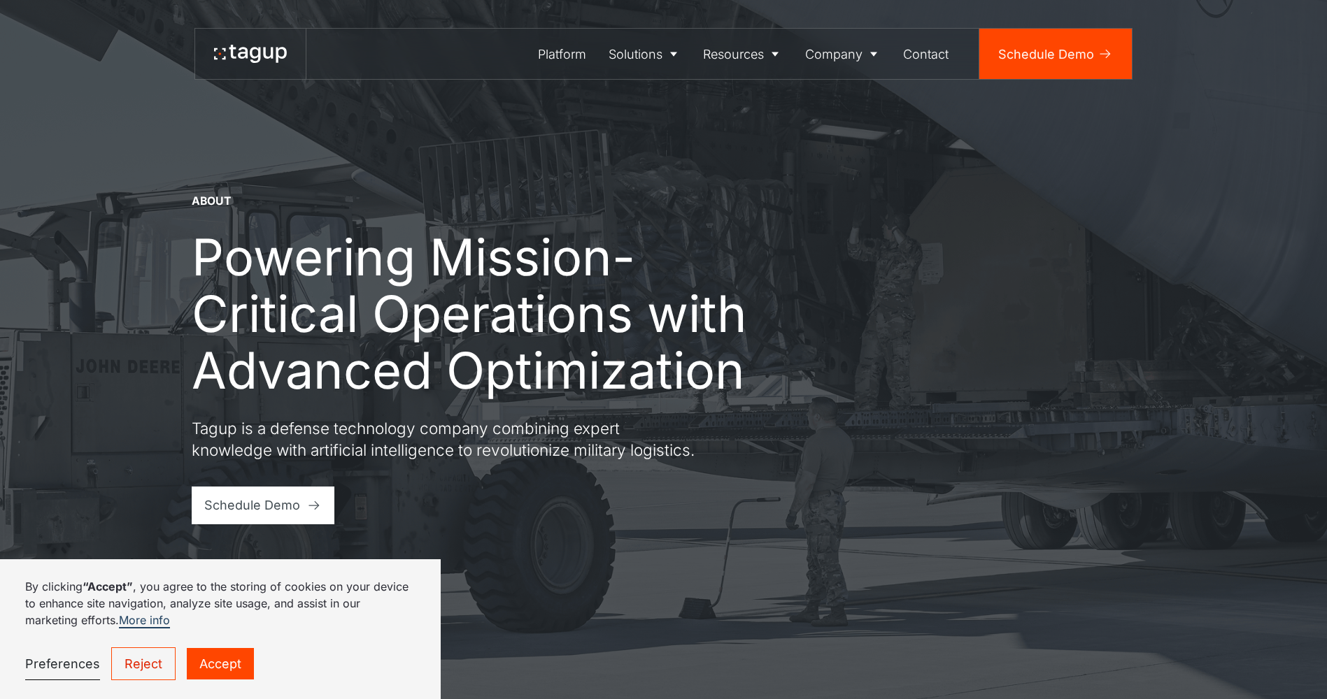  I want to click on p: By clicking , you agree to the storing of cookies on your device to enhance site navigation, anal..., so click(220, 604).